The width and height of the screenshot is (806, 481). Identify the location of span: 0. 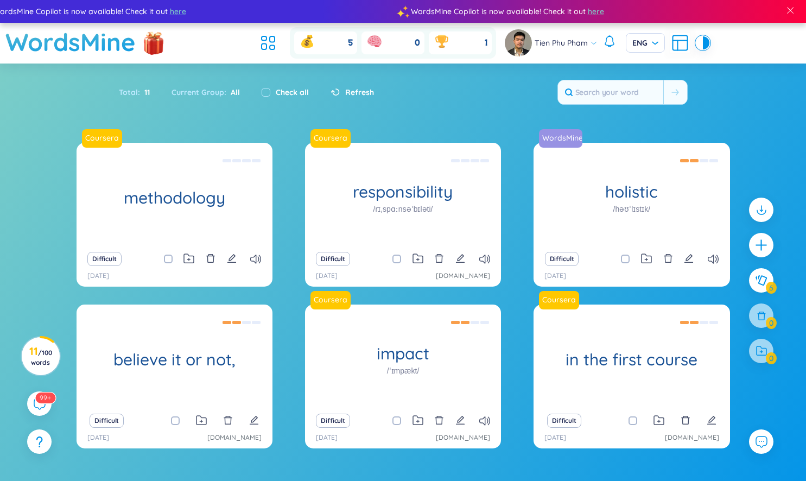
(418, 43).